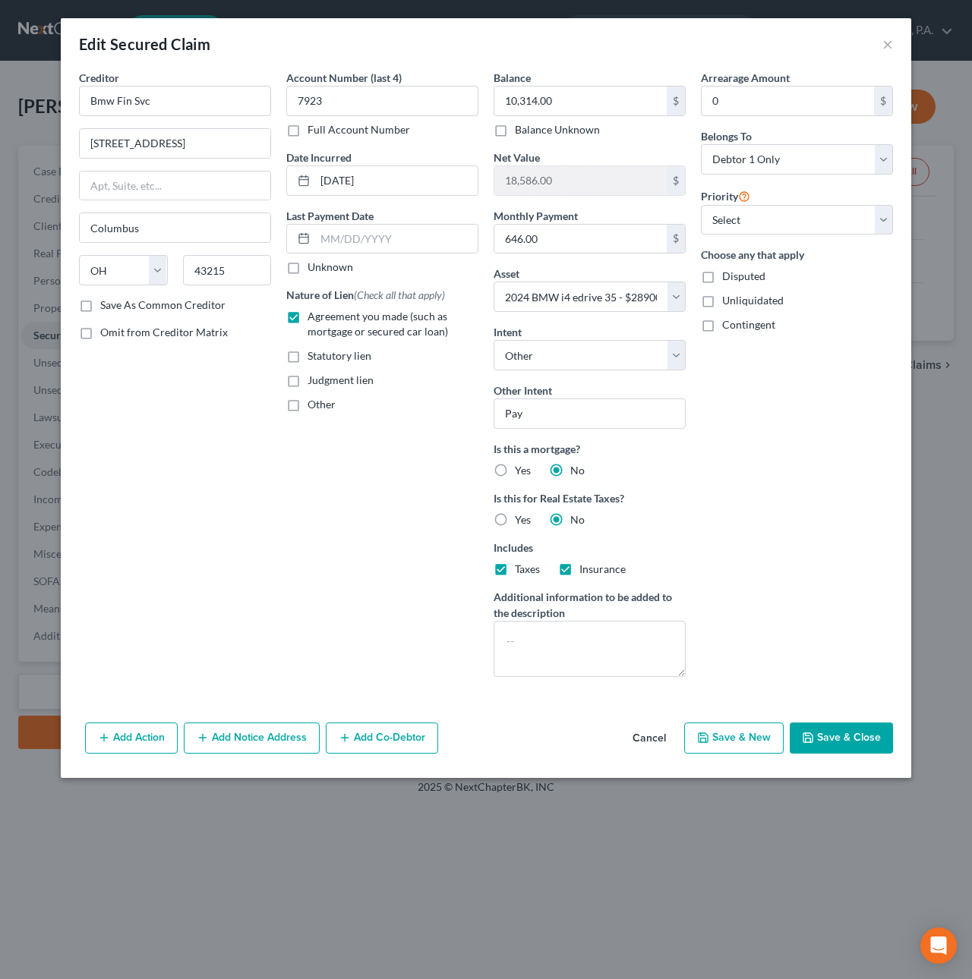 Image resolution: width=972 pixels, height=979 pixels. I want to click on input: Specify..., so click(589, 414).